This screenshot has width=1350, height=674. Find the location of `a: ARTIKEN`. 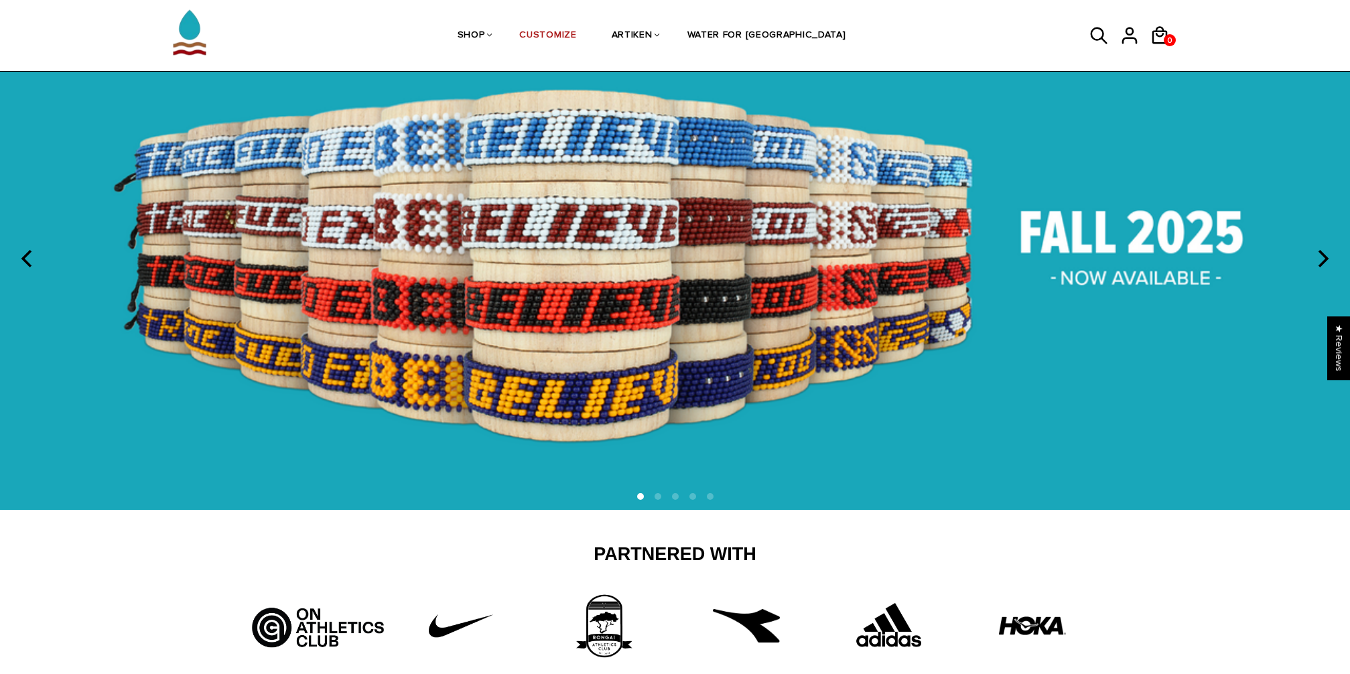

a: ARTIKEN is located at coordinates (632, 36).